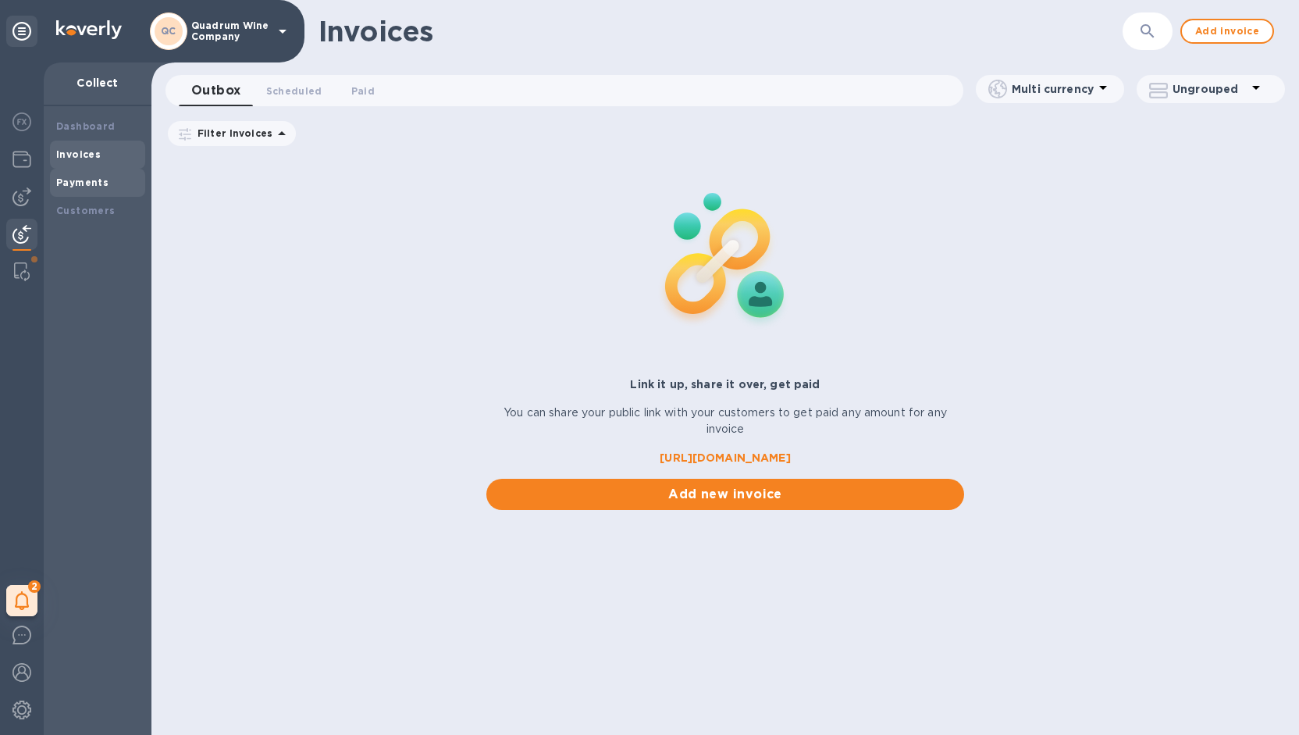 This screenshot has width=1299, height=735. I want to click on b: Dashboard, so click(86, 126).